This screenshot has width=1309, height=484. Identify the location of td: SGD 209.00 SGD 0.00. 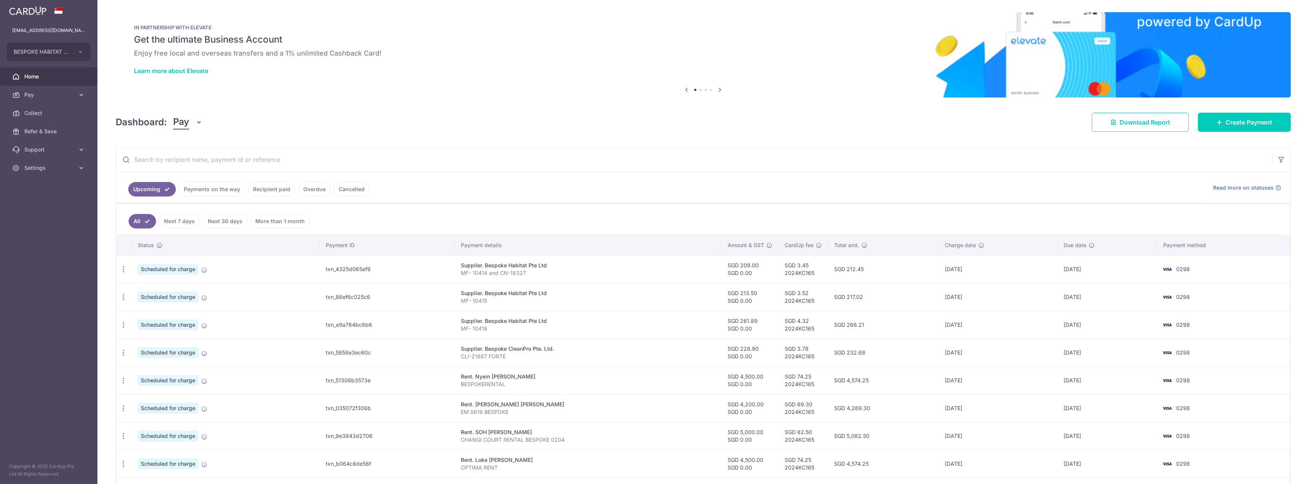
(750, 269).